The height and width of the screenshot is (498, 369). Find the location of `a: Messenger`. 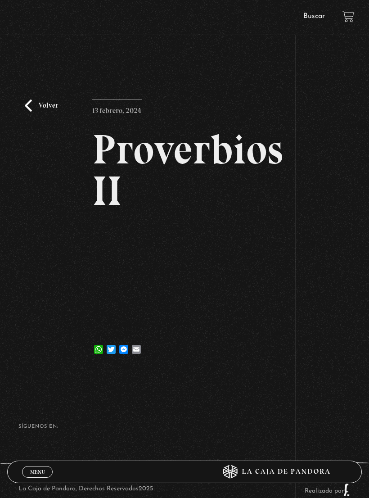

a: Messenger is located at coordinates (124, 345).